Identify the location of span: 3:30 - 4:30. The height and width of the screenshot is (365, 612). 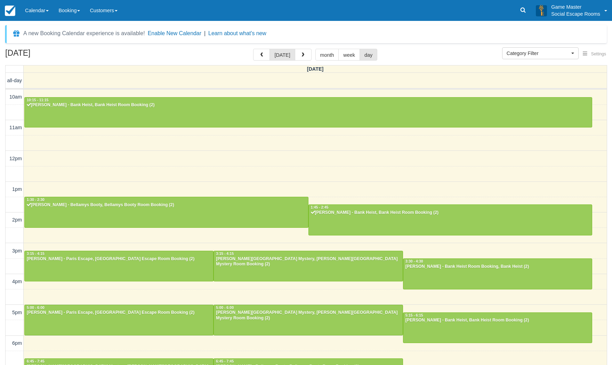
(414, 261).